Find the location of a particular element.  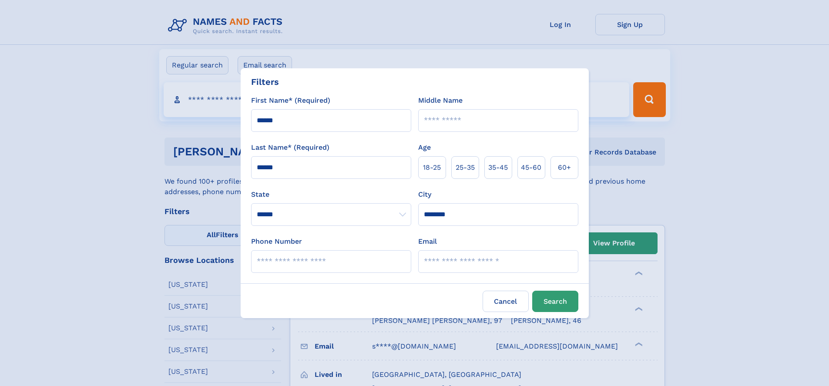

label: First Name* (Required) is located at coordinates (291, 100).